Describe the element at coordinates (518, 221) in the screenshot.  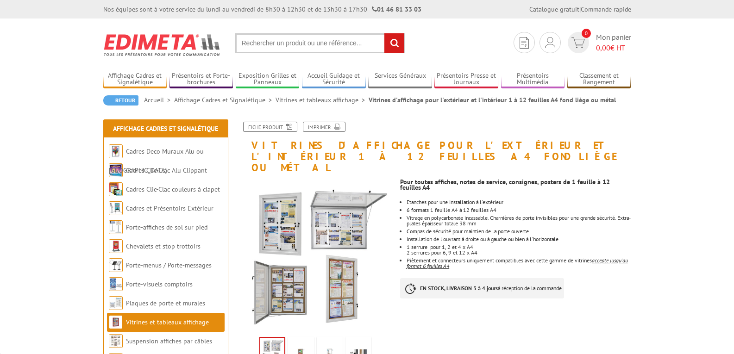
I see `li: Vitrage en polycarbonate incassable. Charnières de porte invisibles pour une grande sécurité. Ext...` at that location.